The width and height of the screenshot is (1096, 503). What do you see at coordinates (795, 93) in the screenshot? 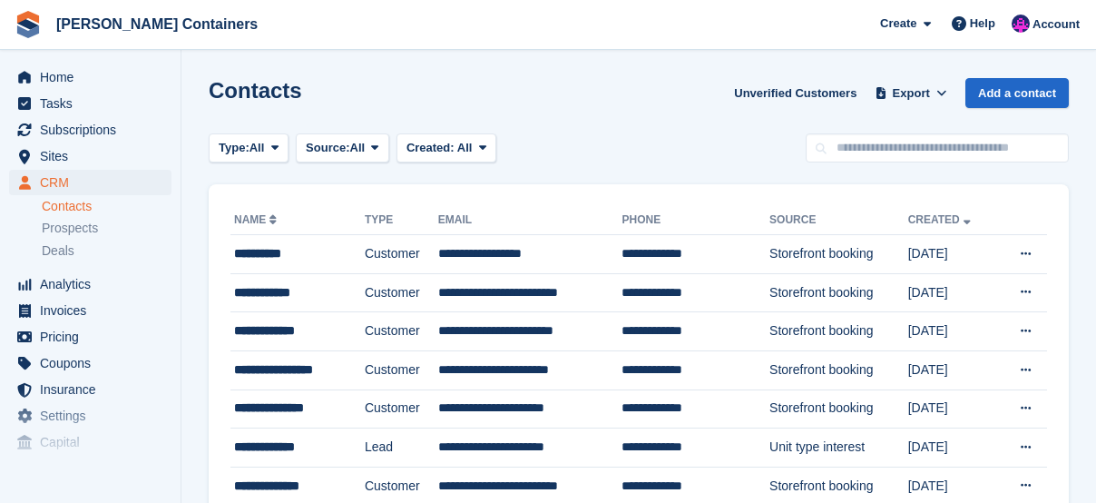
I see `a: Unverified Customers` at bounding box center [795, 93].